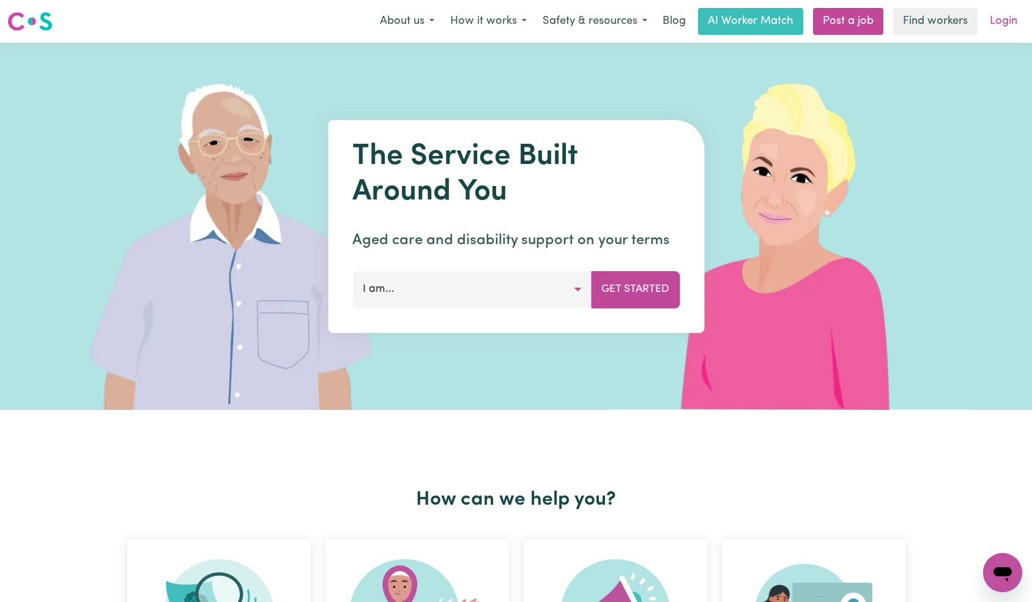  I want to click on button: About us, so click(407, 21).